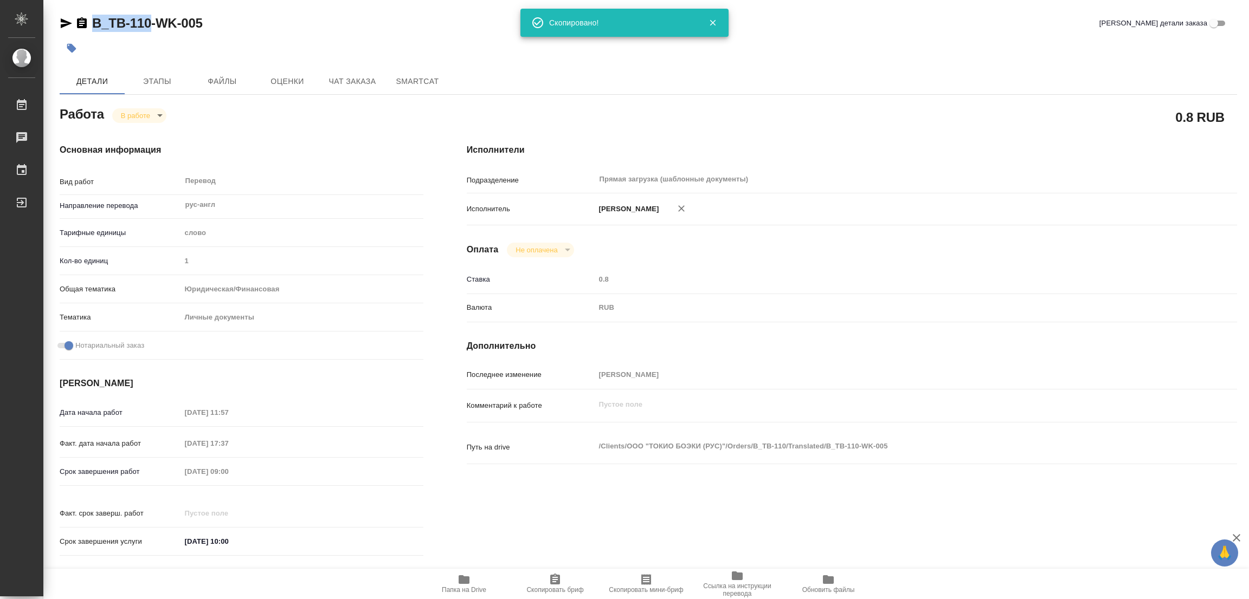  Describe the element at coordinates (737, 590) in the screenshot. I see `span: Ссылка на инструкции перевода` at that location.